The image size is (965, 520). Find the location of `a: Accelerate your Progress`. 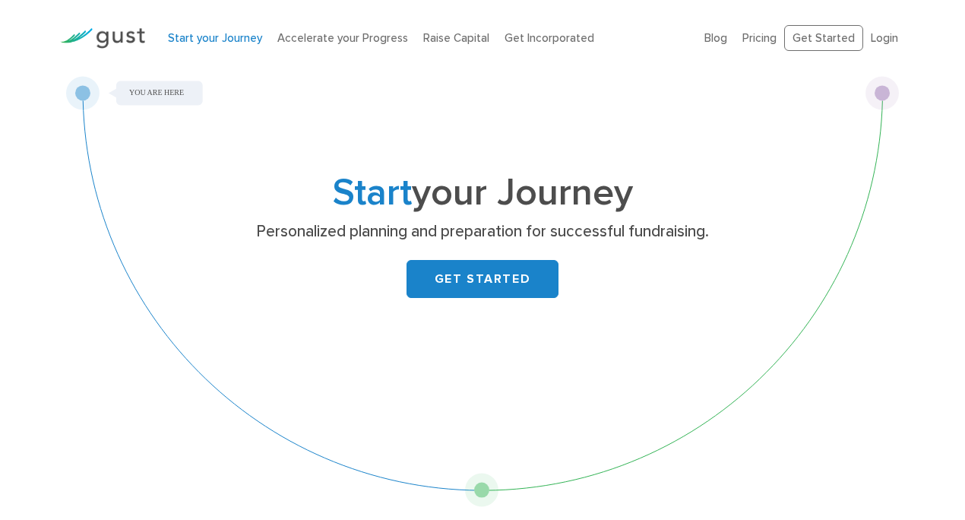

a: Accelerate your Progress is located at coordinates (343, 38).